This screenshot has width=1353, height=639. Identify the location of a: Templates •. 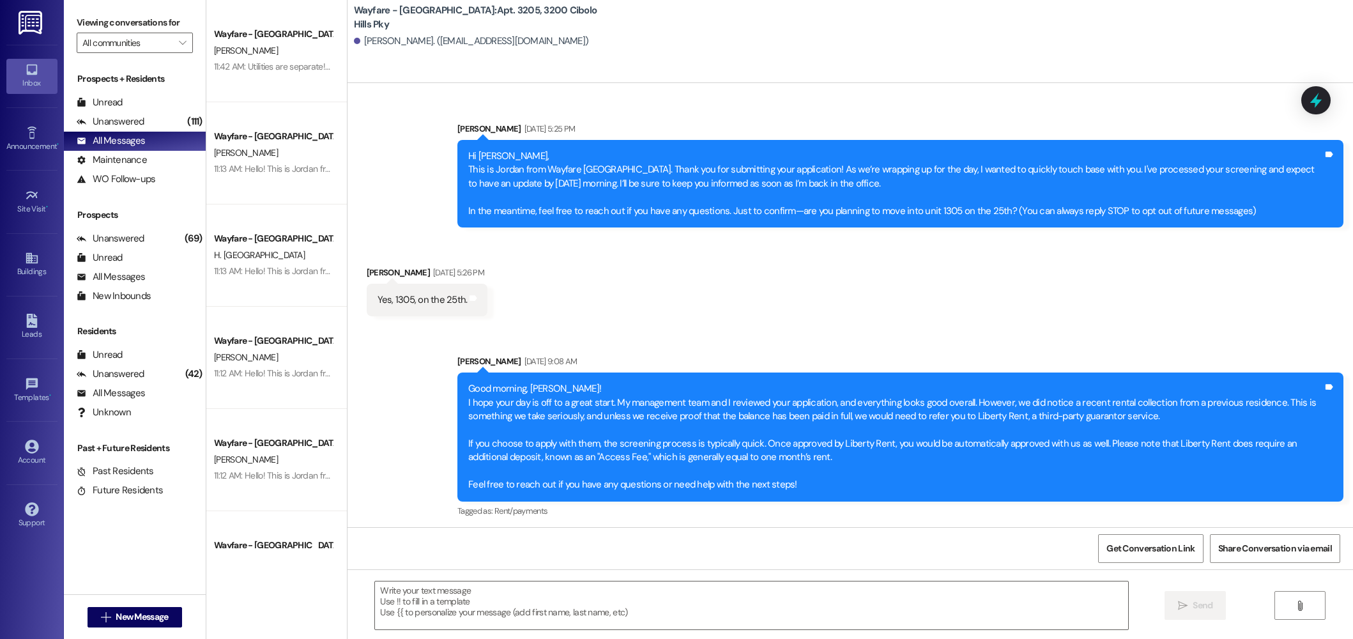
(32, 390).